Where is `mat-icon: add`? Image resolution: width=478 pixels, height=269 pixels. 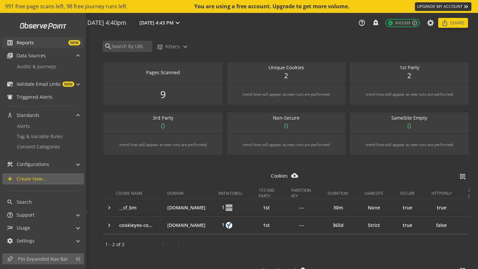 mat-icon: add is located at coordinates (10, 179).